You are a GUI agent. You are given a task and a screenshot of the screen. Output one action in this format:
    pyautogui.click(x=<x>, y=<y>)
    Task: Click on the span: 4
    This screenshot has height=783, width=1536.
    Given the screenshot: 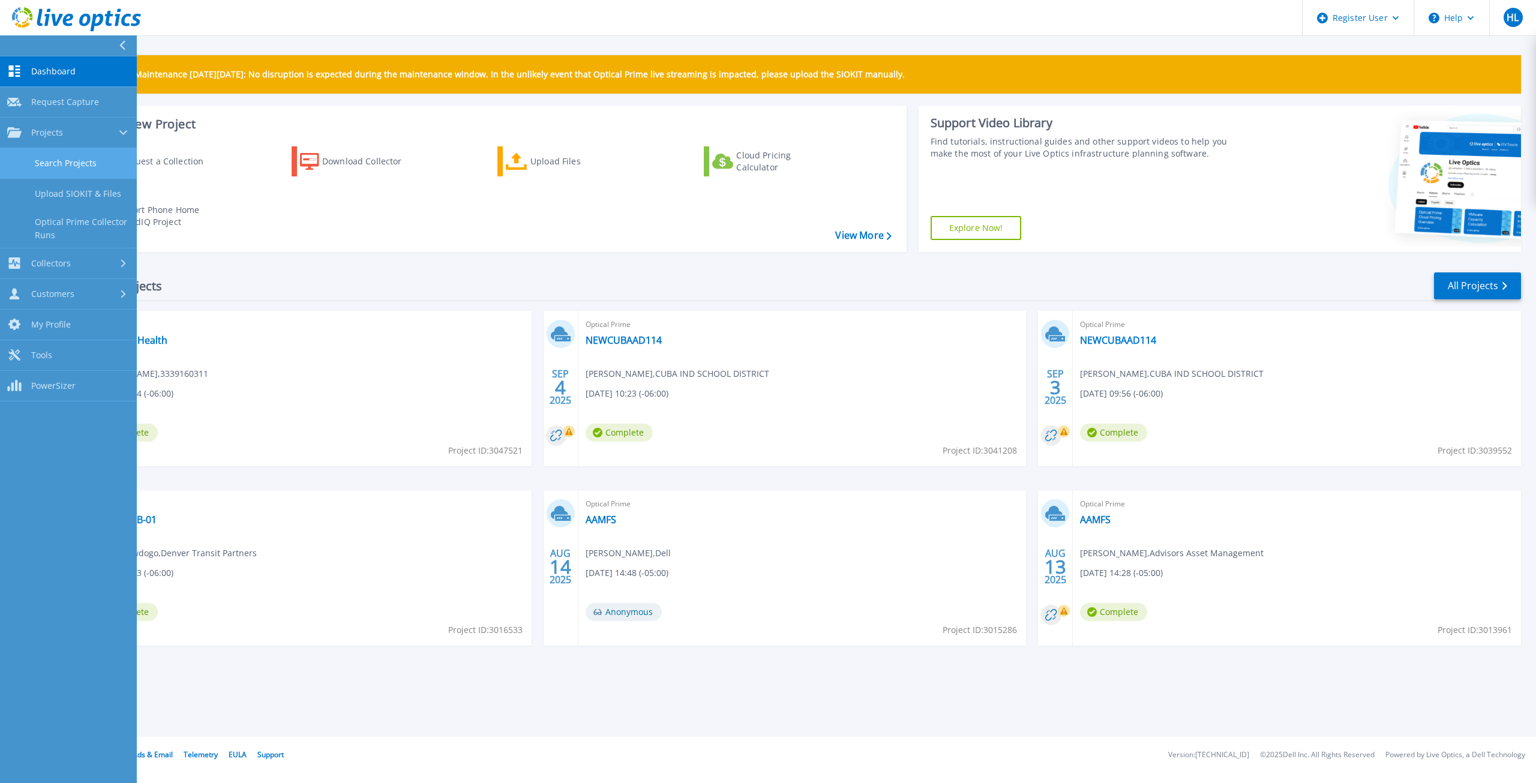 What is the action you would take?
    pyautogui.click(x=560, y=387)
    